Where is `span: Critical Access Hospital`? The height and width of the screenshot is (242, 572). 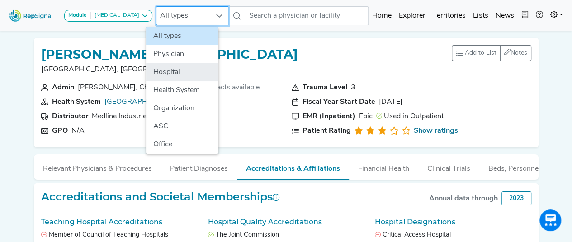
span: Critical Access Hospital is located at coordinates (416, 236).